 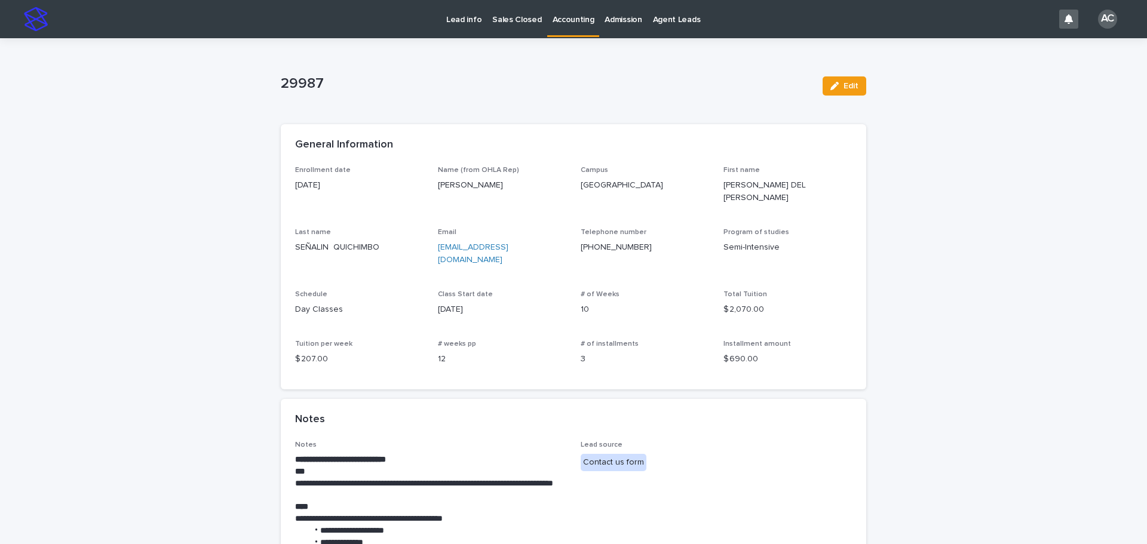 I want to click on span: Email, so click(x=447, y=232).